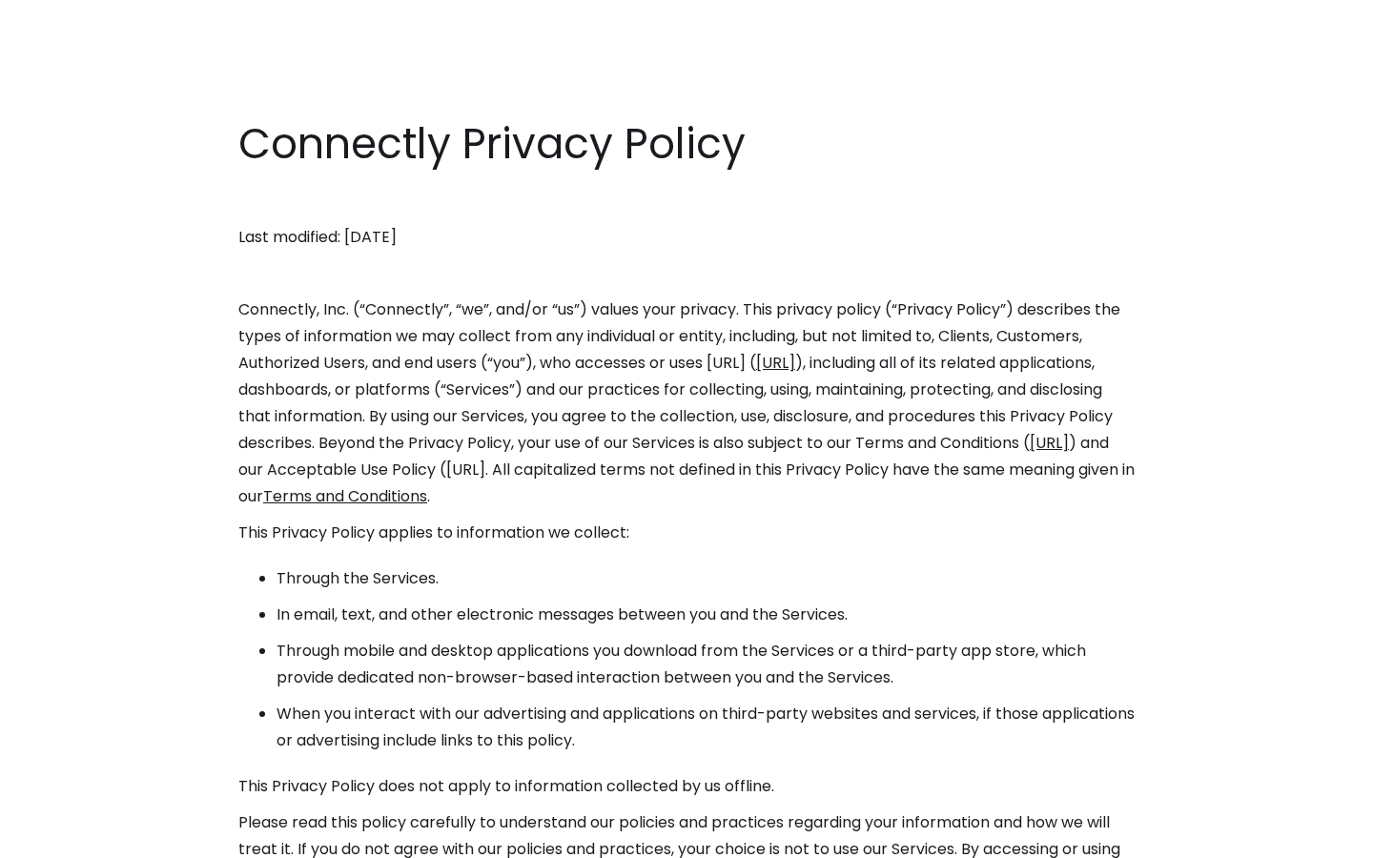 Image resolution: width=1373 pixels, height=858 pixels. I want to click on p: This Privacy Policy does not apply to information collected by us offline., so click(686, 786).